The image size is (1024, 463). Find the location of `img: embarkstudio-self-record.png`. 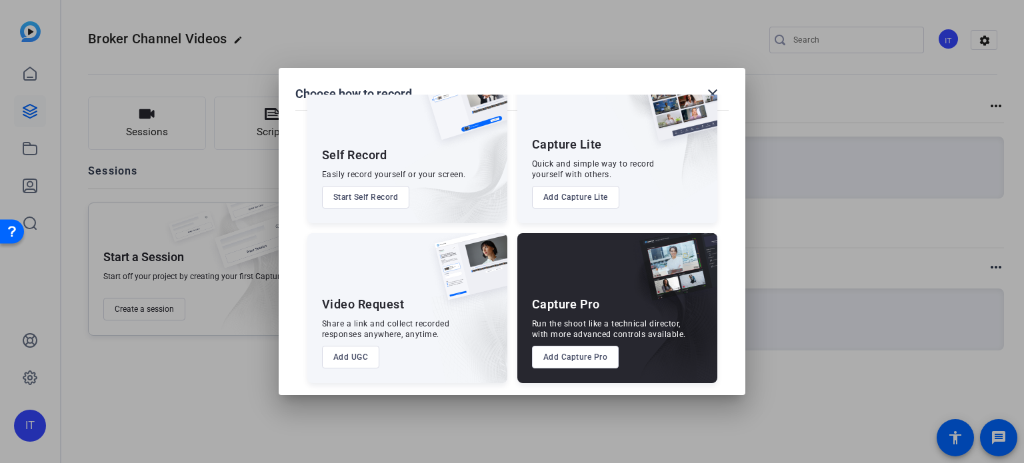

img: embarkstudio-self-record.png is located at coordinates (449, 163).